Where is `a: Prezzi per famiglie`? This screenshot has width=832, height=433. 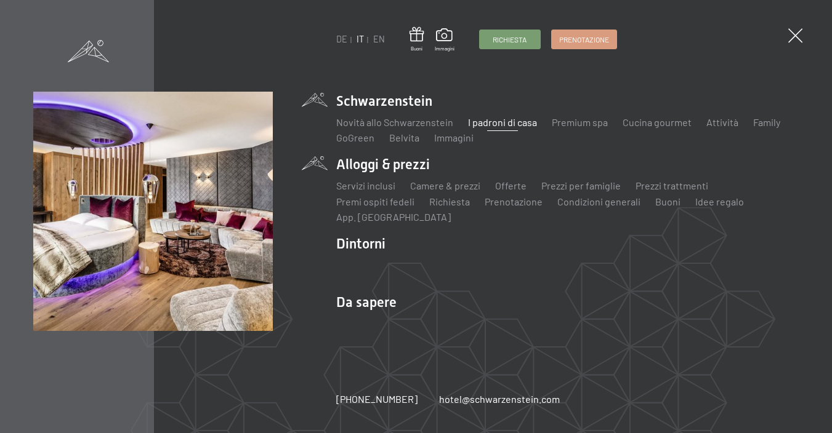 a: Prezzi per famiglie is located at coordinates (581, 185).